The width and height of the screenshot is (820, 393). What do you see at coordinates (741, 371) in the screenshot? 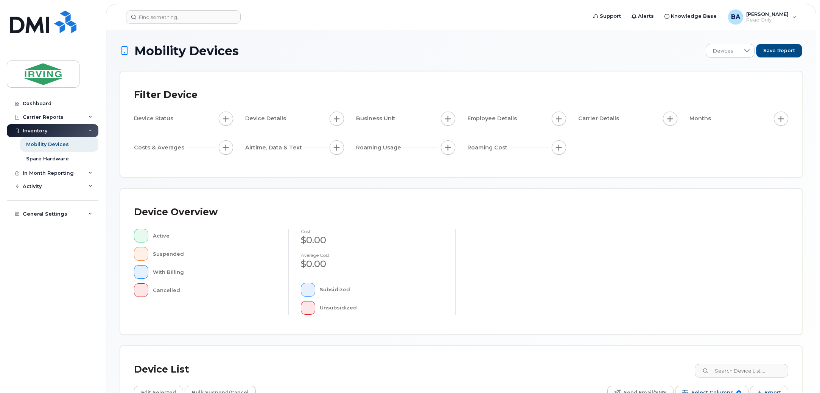
I see `input: Search Device List ...` at bounding box center [741, 371].